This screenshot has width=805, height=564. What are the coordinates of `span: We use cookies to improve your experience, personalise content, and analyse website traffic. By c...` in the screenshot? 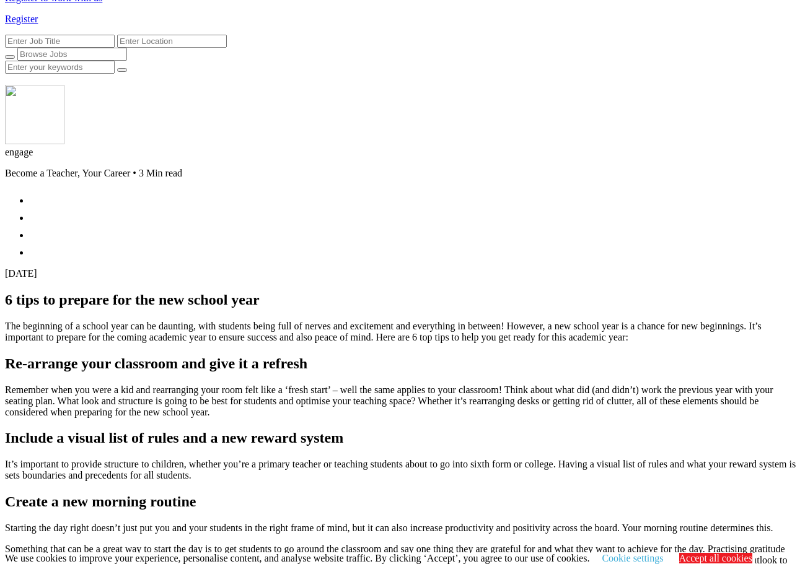 It's located at (380, 558).